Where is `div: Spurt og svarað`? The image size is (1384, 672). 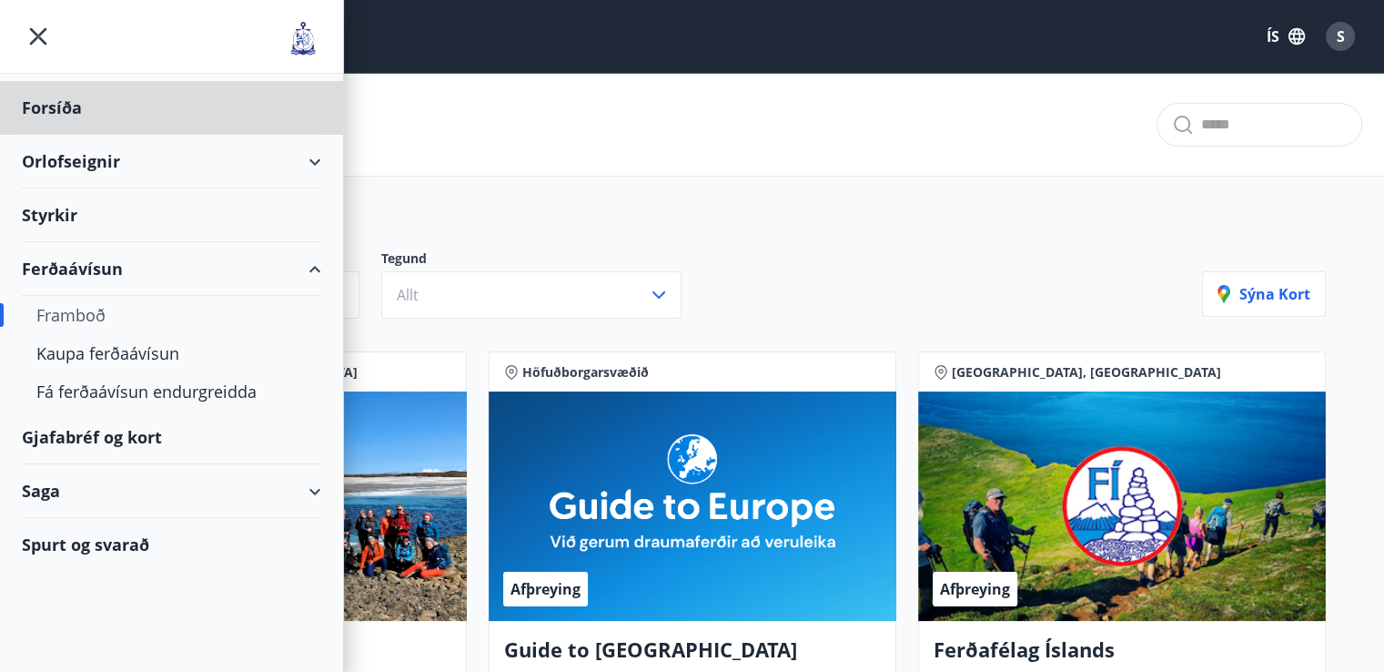 div: Spurt og svarað is located at coordinates (171, 544).